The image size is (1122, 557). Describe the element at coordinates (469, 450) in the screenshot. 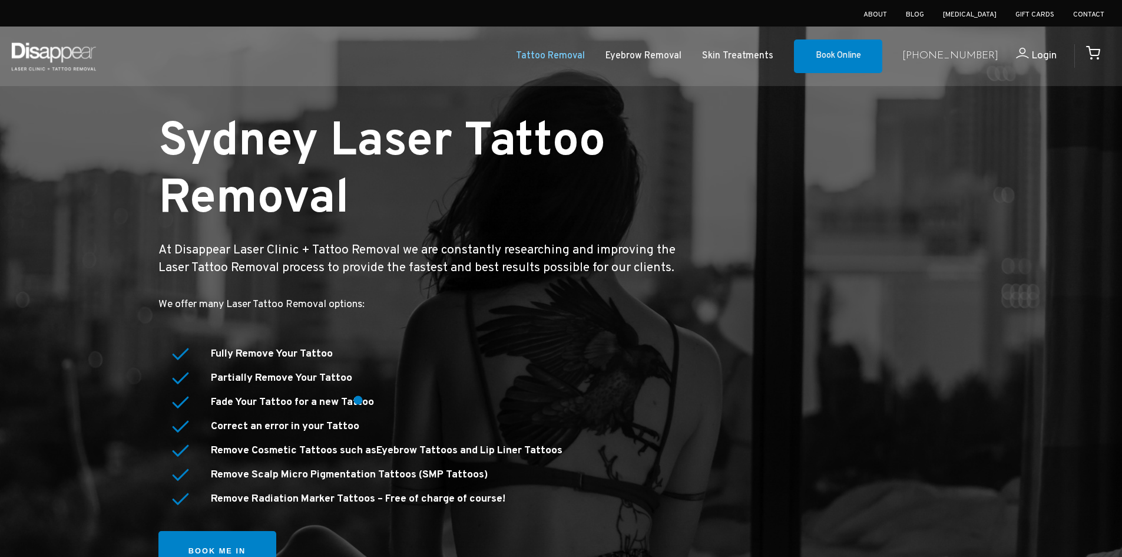

I see `span: Eyebrow Tattoos and Lip Liner Tattoos` at that location.